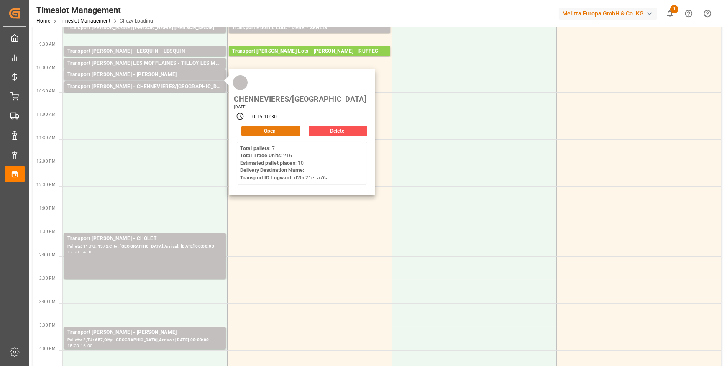  Describe the element at coordinates (688, 13) in the screenshot. I see `button: Help Center` at that location.